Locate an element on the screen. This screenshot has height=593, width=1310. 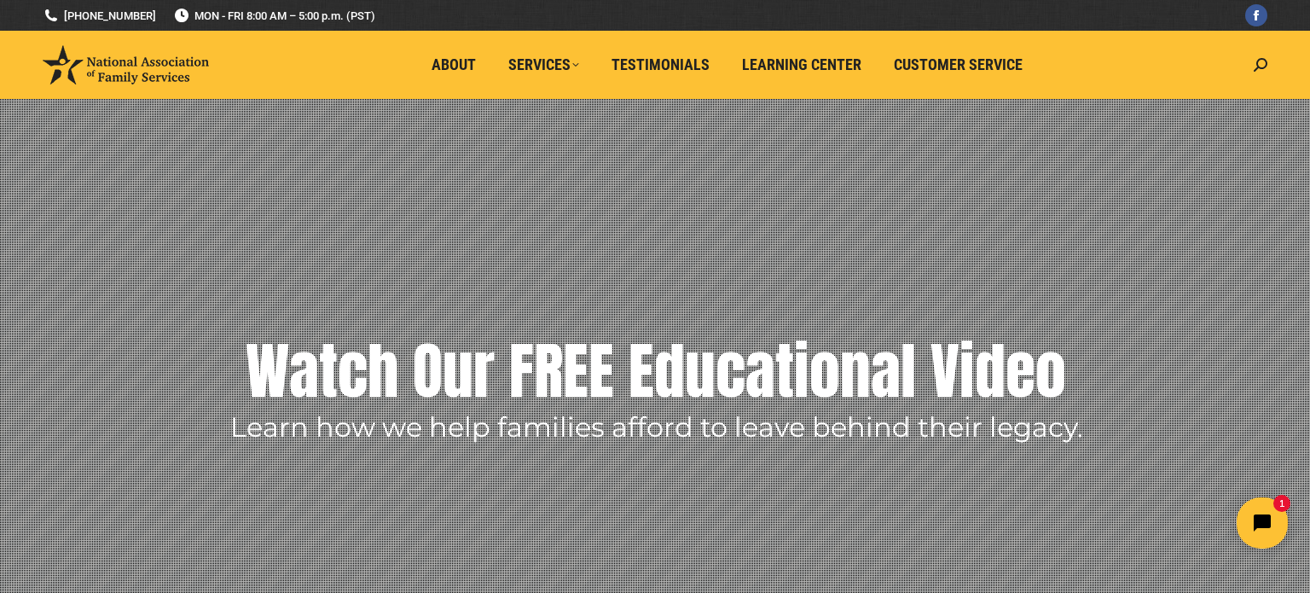
rs-layer: Watch Our FREE Educational Video is located at coordinates (656, 371).